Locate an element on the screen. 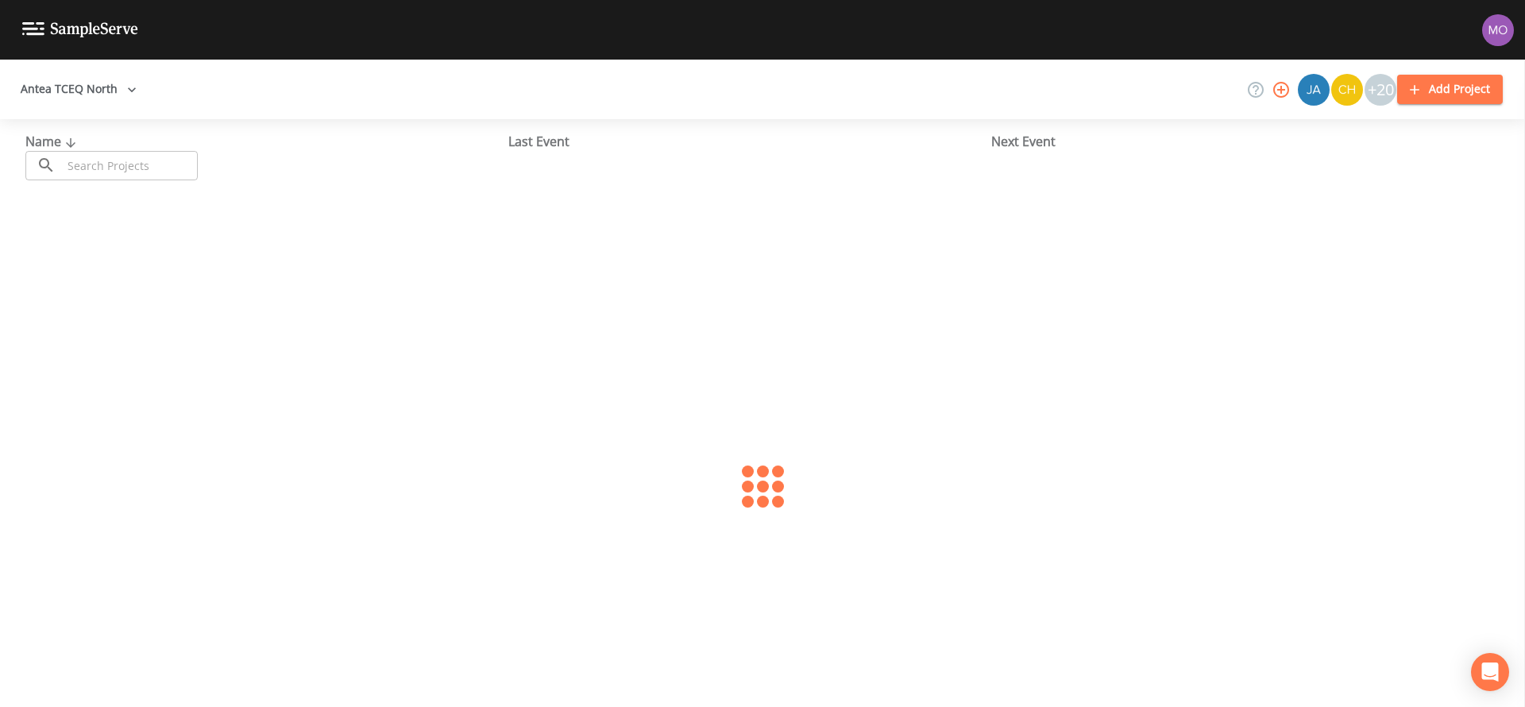  div: +20 is located at coordinates (1381, 90).